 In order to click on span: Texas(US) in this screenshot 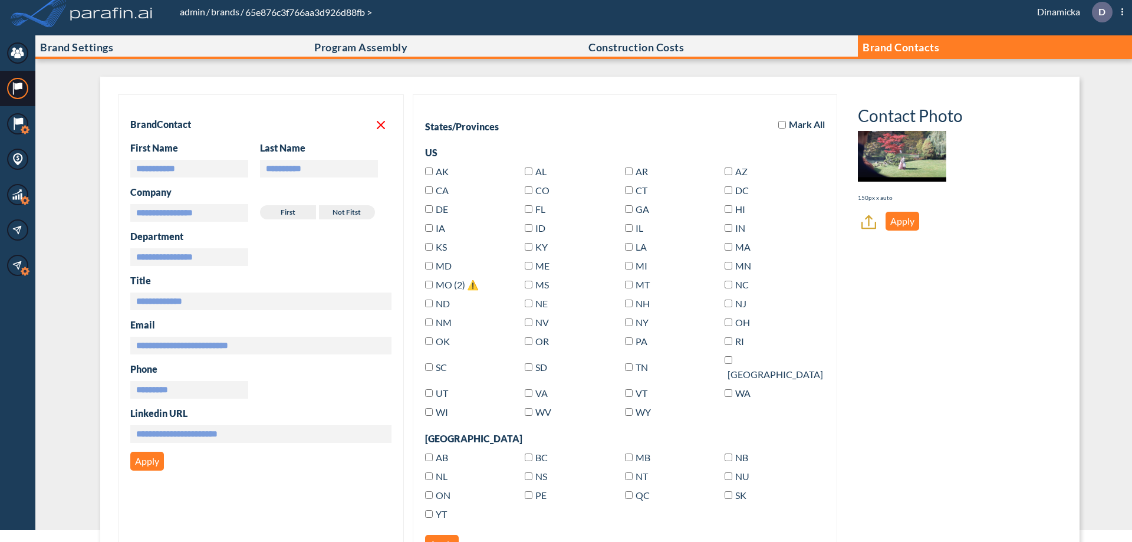, I will do `click(775, 374)`.